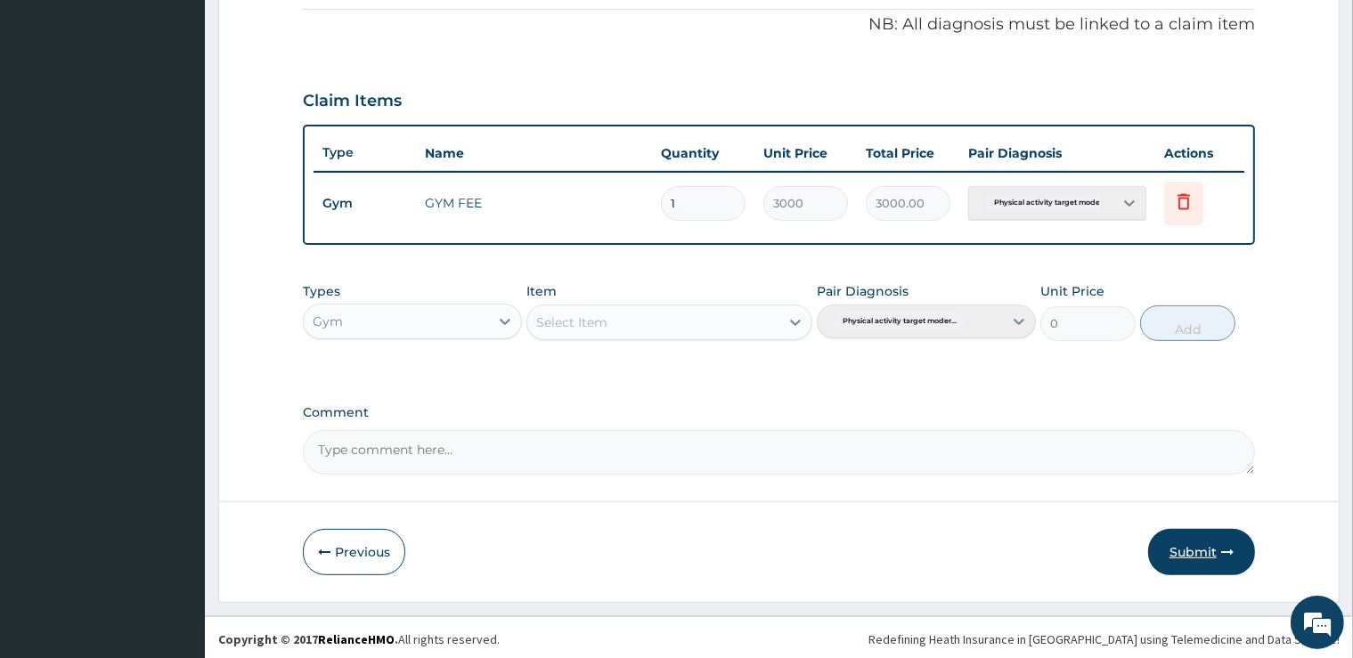 Image resolution: width=1353 pixels, height=658 pixels. Describe the element at coordinates (1187, 323) in the screenshot. I see `button: Add` at that location.